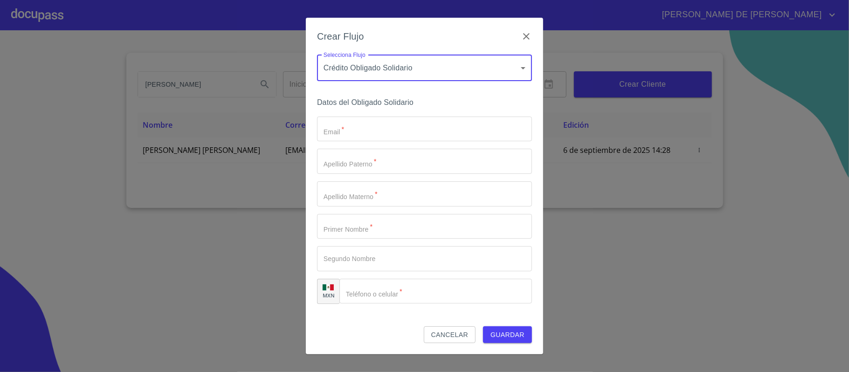  I want to click on span: Guardar, so click(507, 335).